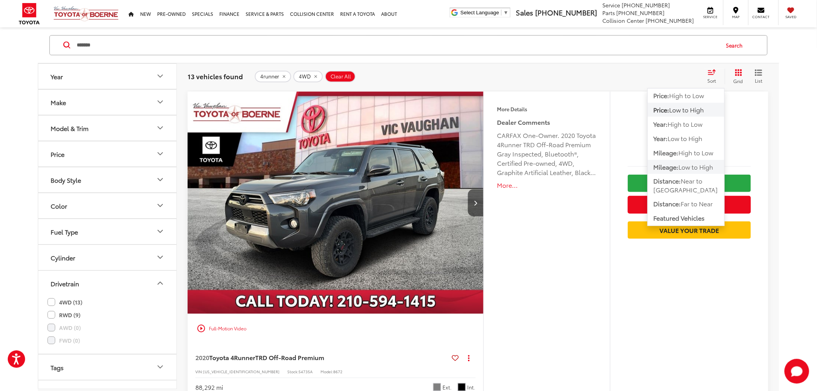  What do you see at coordinates (697, 203) in the screenshot?
I see `span: Far to Near` at bounding box center [697, 203].